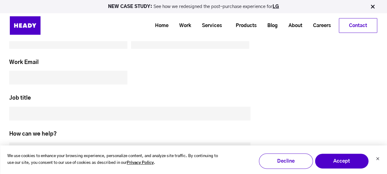  What do you see at coordinates (286, 161) in the screenshot?
I see `button: Decline` at bounding box center [286, 161].